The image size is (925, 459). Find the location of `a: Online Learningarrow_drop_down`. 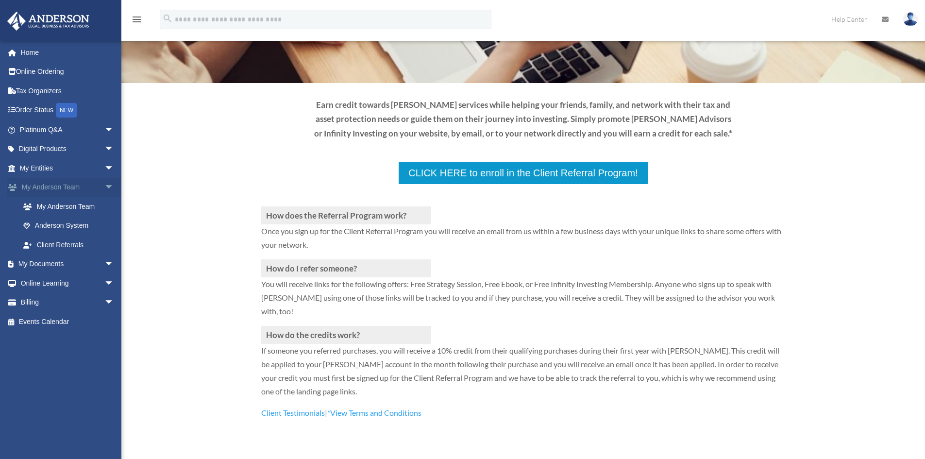

a: Online Learningarrow_drop_down is located at coordinates (68, 283).